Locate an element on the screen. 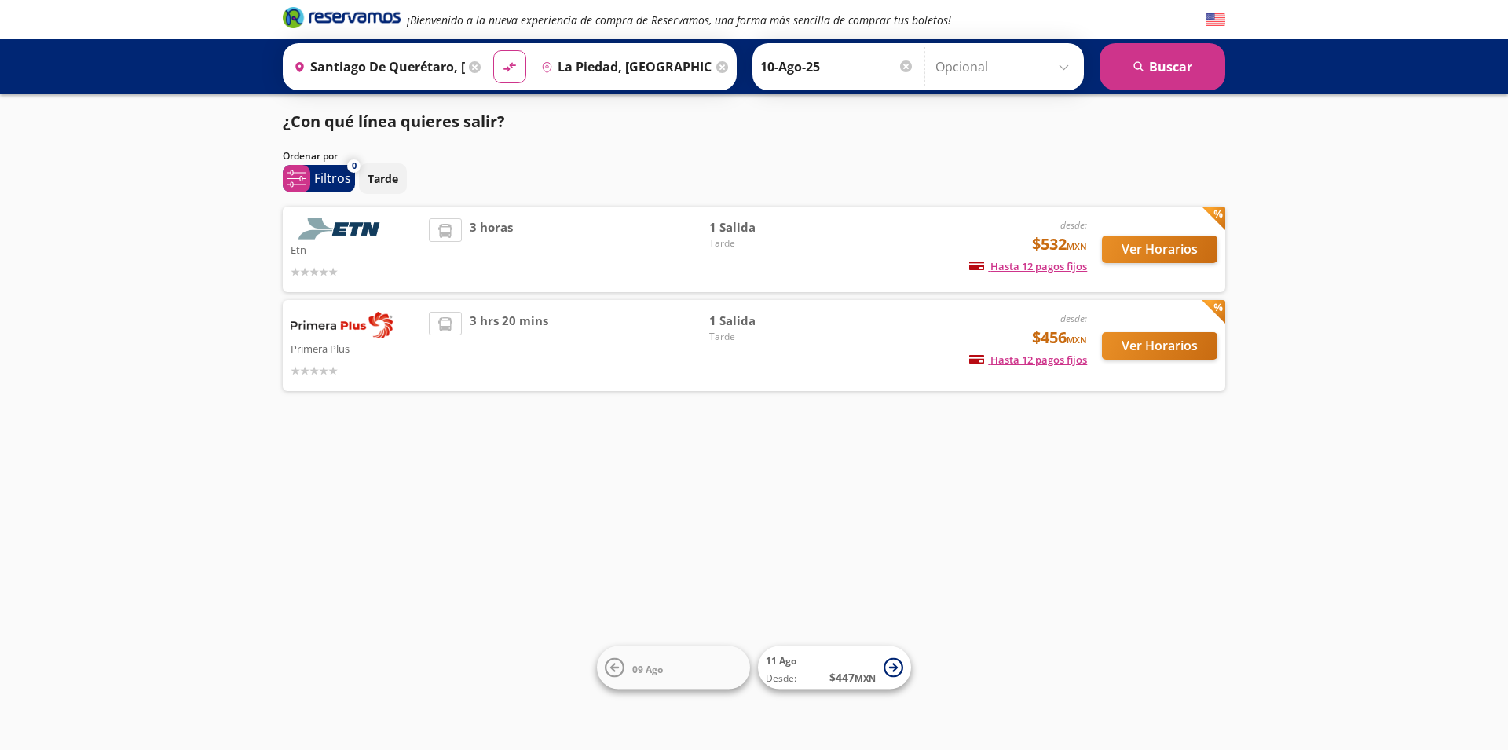 The width and height of the screenshot is (1508, 750). span: $456 is located at coordinates (1060, 338).